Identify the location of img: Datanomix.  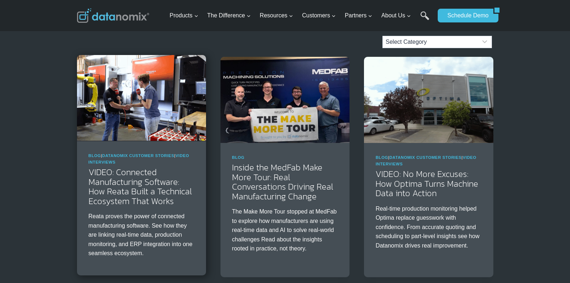
(113, 16).